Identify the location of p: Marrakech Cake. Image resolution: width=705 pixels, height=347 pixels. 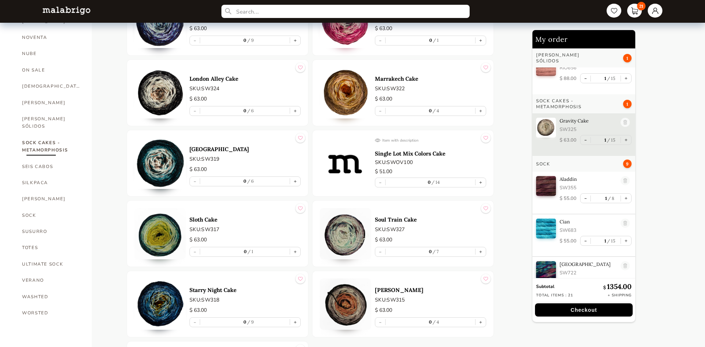
(430, 79).